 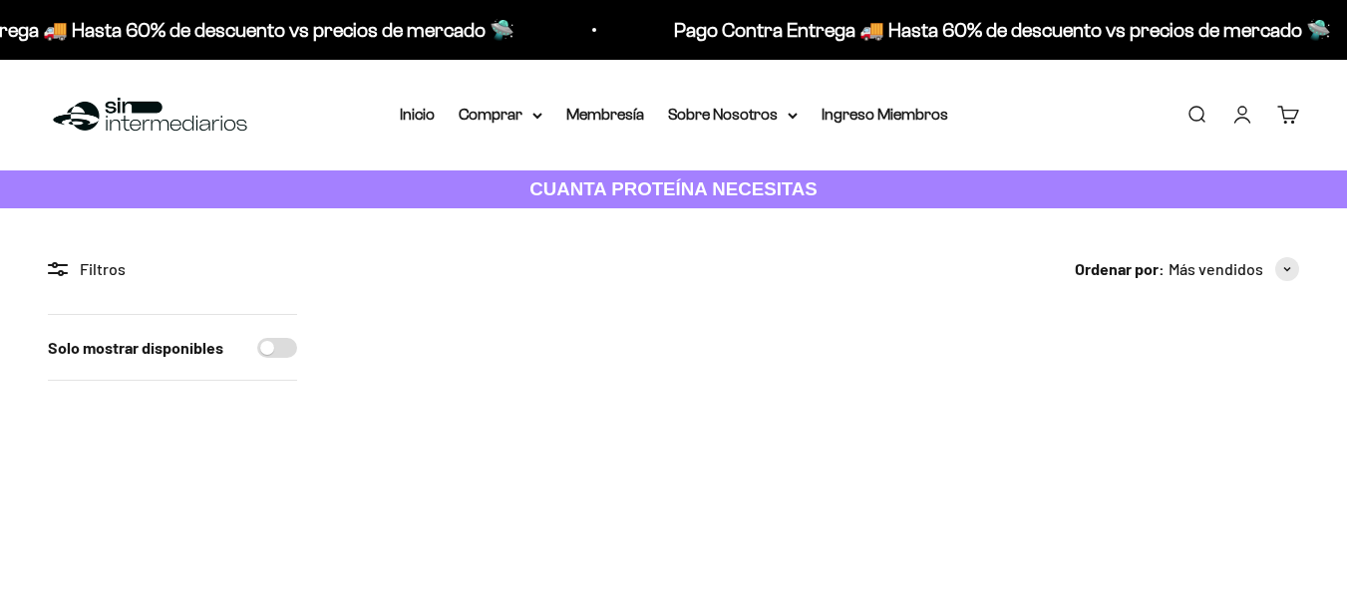 I want to click on summary: Comprar, so click(x=500, y=115).